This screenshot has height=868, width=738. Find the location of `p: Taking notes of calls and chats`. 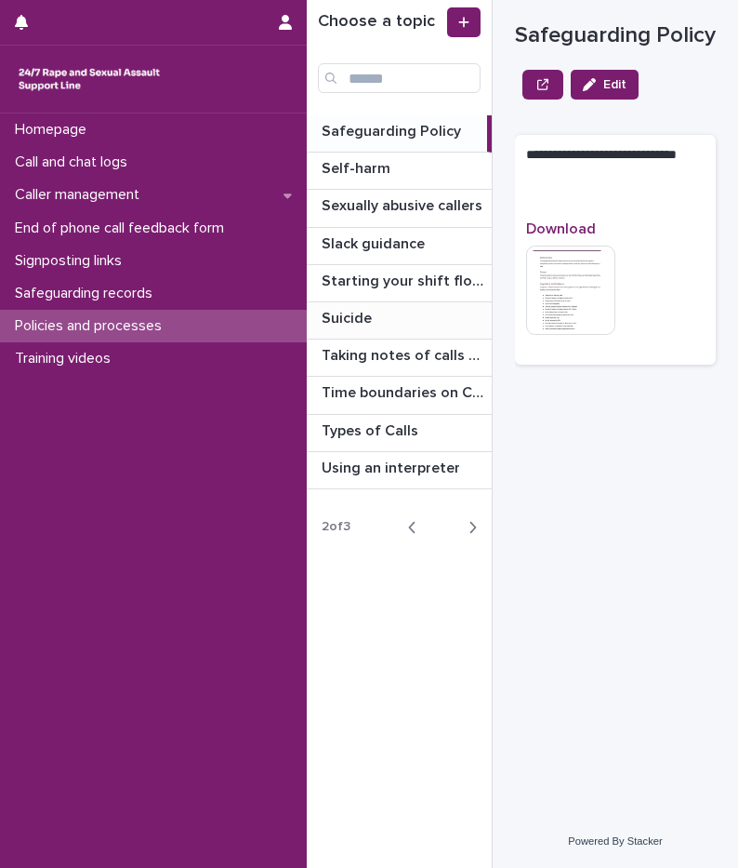

p: Taking notes of calls and chats is located at coordinates (404, 353).